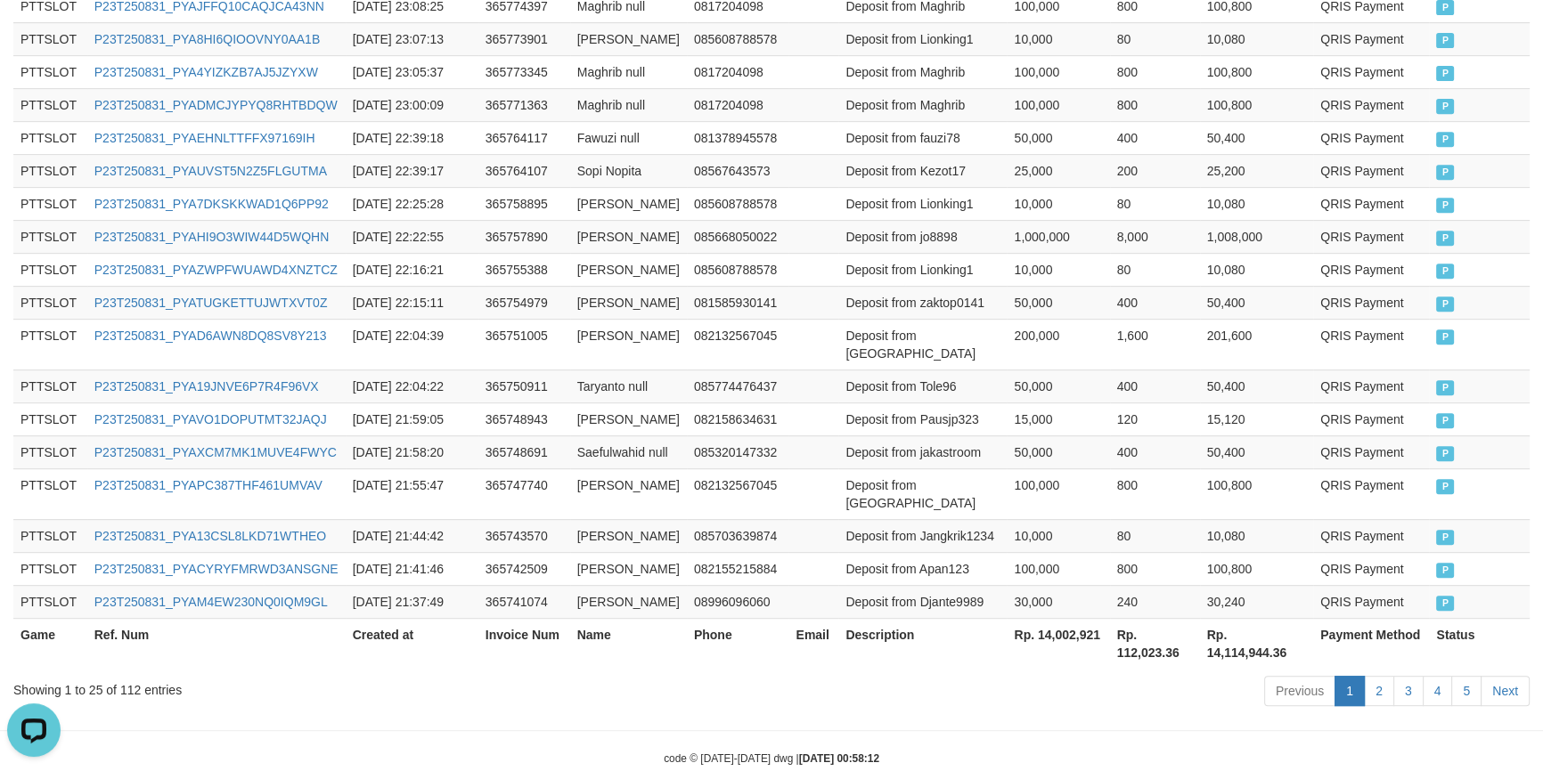 This screenshot has height=771, width=1543. Describe the element at coordinates (524, 494) in the screenshot. I see `td: 365747740` at that location.